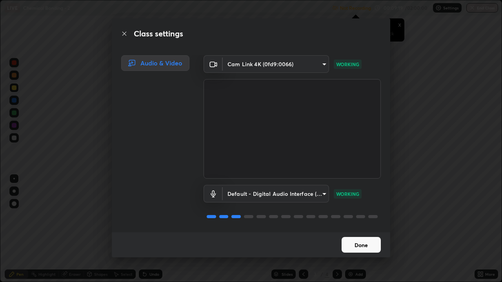 Image resolution: width=502 pixels, height=282 pixels. What do you see at coordinates (158, 34) in the screenshot?
I see `h2: Class settings` at bounding box center [158, 34].